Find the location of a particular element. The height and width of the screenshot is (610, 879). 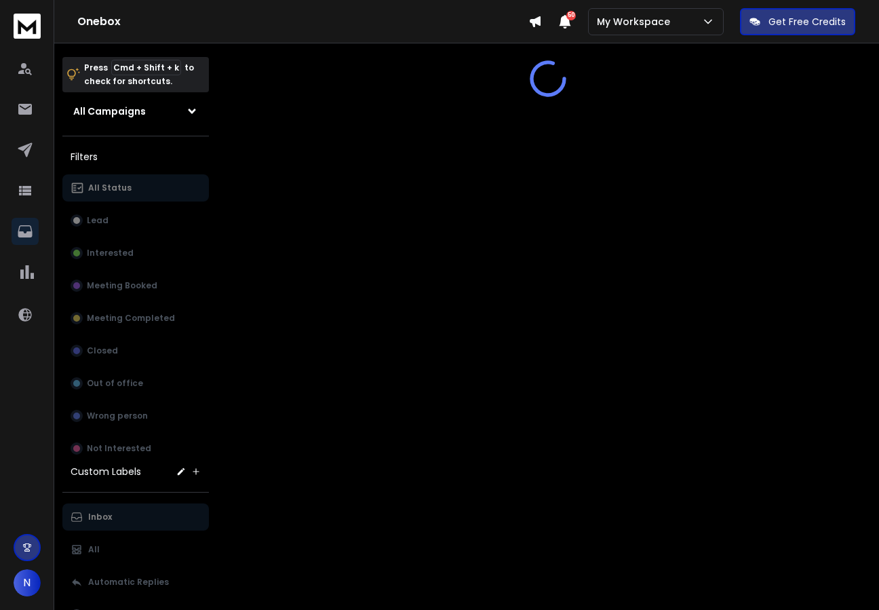

h1: All Campaigns is located at coordinates (109, 111).